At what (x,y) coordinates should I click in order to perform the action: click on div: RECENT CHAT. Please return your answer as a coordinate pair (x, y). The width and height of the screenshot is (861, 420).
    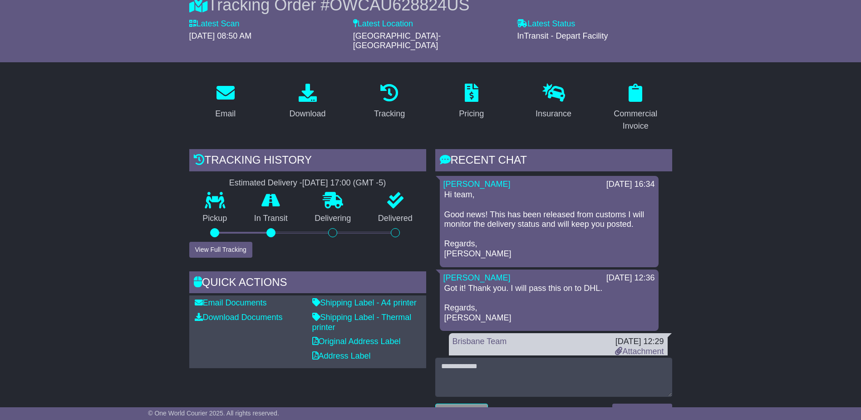
    Looking at the image, I should click on (554, 161).